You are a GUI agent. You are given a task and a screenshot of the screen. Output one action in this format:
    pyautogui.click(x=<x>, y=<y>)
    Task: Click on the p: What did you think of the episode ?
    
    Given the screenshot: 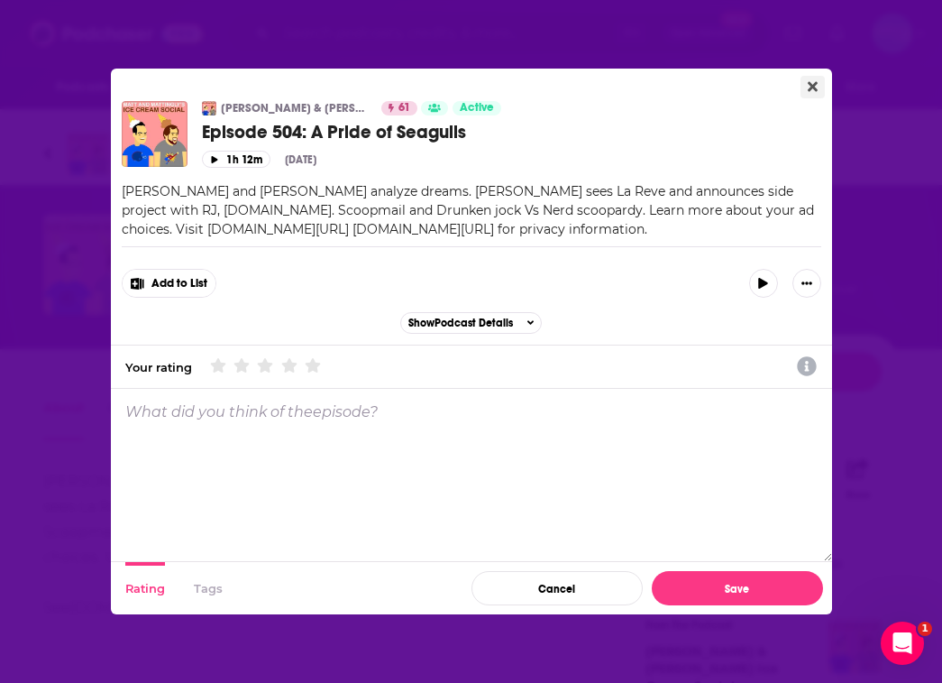 What is the action you would take?
    pyautogui.click(x=252, y=411)
    